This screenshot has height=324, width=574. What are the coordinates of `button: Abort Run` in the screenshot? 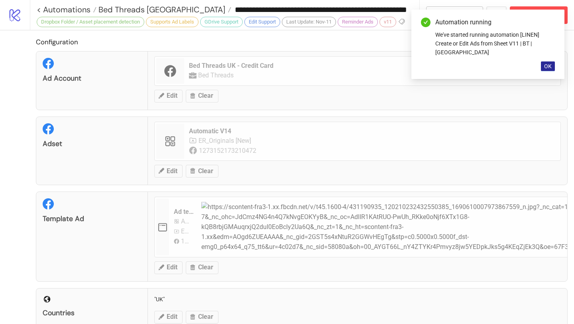 It's located at (538, 15).